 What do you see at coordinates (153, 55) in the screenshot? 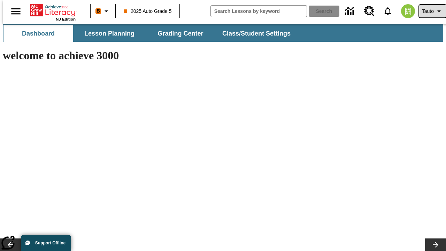
I see `h1: welcome to achieve 3000` at bounding box center [153, 55].